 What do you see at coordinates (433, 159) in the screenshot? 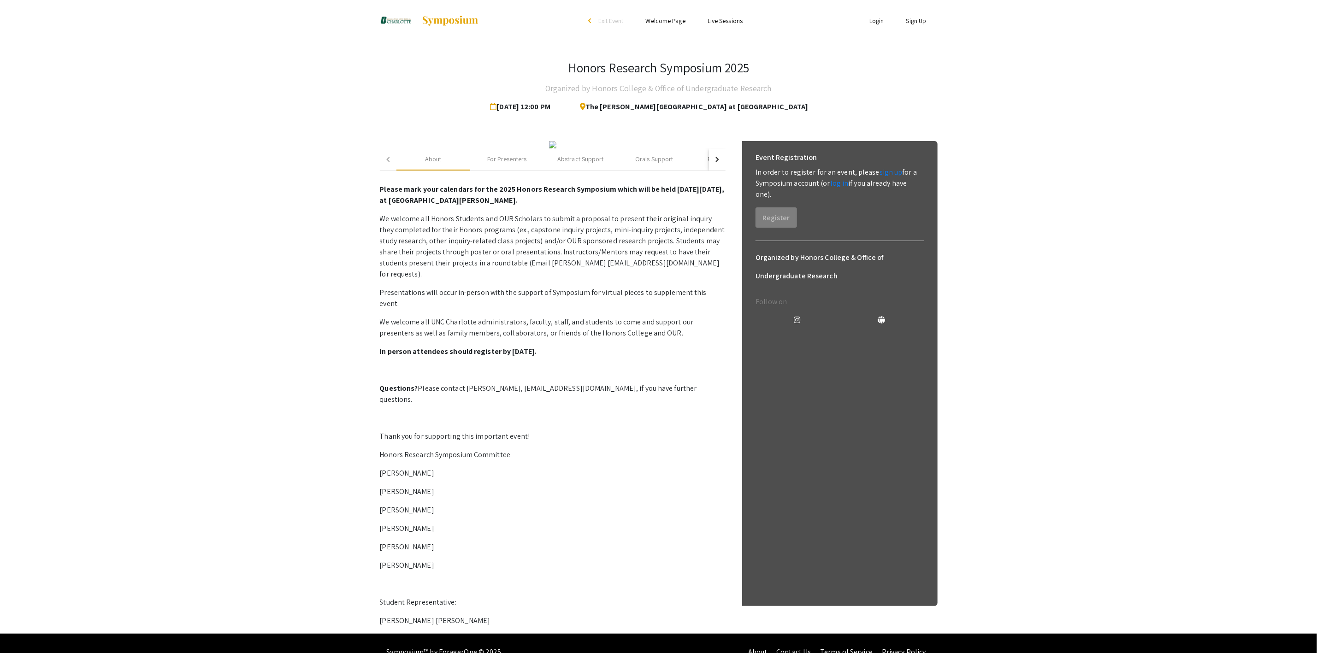
I see `div: About` at bounding box center [433, 159].